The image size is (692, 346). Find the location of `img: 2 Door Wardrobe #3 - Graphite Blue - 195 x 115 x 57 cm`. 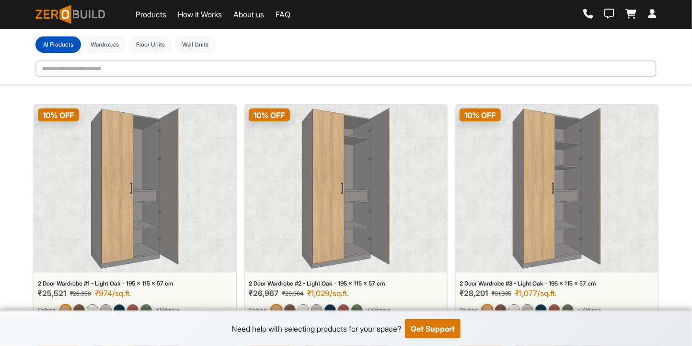

img: 2 Door Wardrobe #3 - Graphite Blue - 195 x 115 x 57 cm is located at coordinates (541, 310).